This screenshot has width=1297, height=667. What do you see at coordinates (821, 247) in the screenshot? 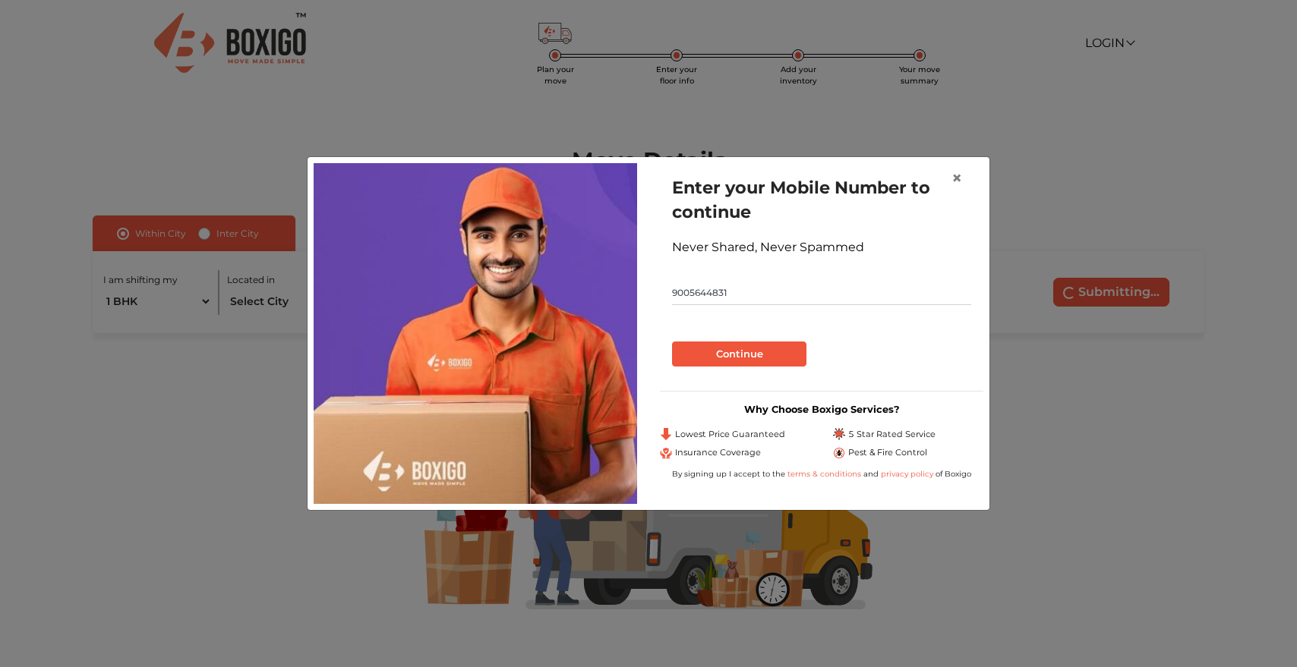
I see `div: Never Shared, Never Spammed` at bounding box center [821, 247].